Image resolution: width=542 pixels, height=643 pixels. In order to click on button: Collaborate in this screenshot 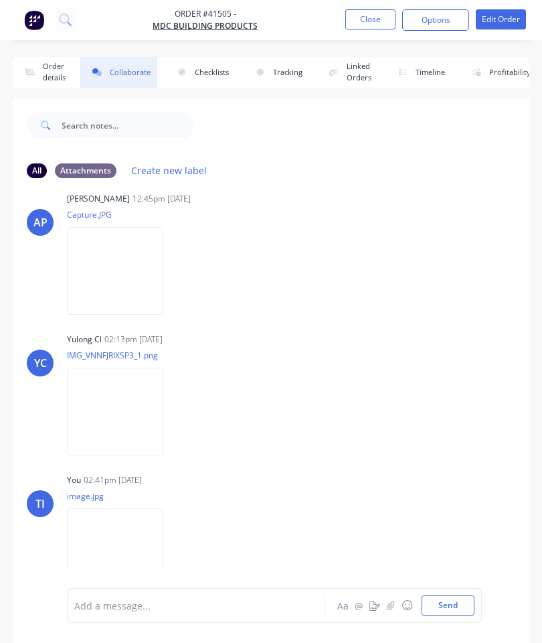, I will do `click(118, 72)`.